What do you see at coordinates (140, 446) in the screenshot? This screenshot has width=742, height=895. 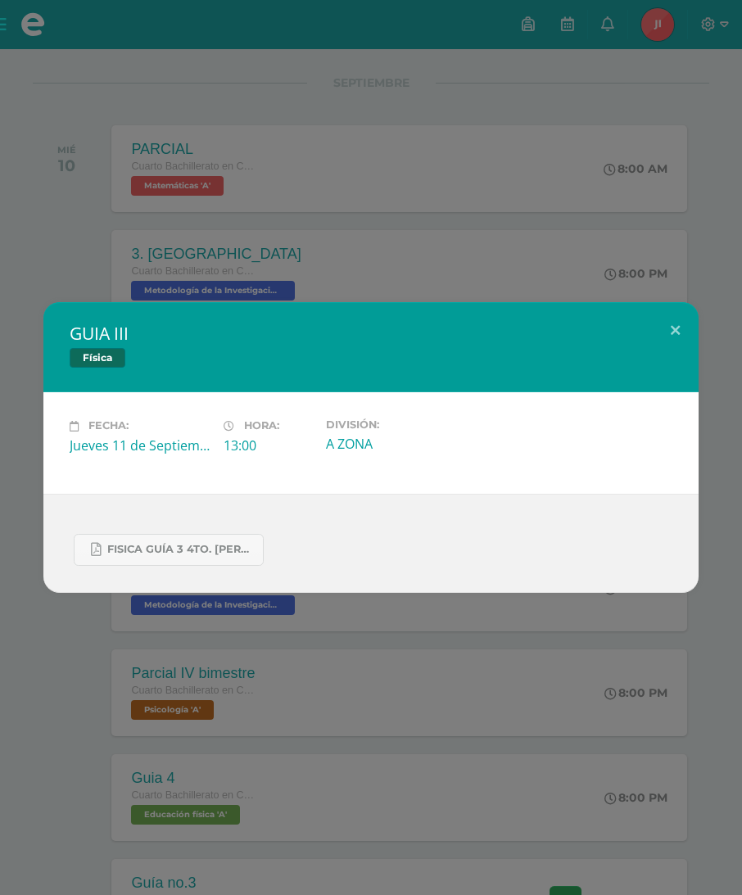 I see `div: Jueves 11 de Septiembre` at bounding box center [140, 446].